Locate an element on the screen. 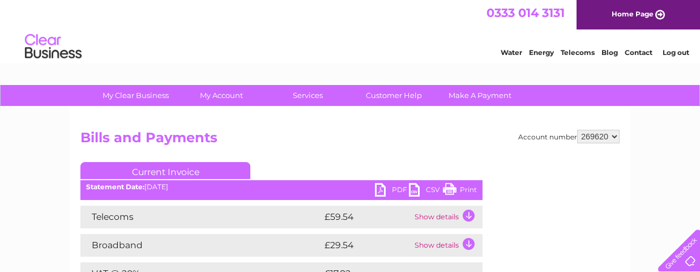 The height and width of the screenshot is (272, 700). a: Log out is located at coordinates (676, 52).